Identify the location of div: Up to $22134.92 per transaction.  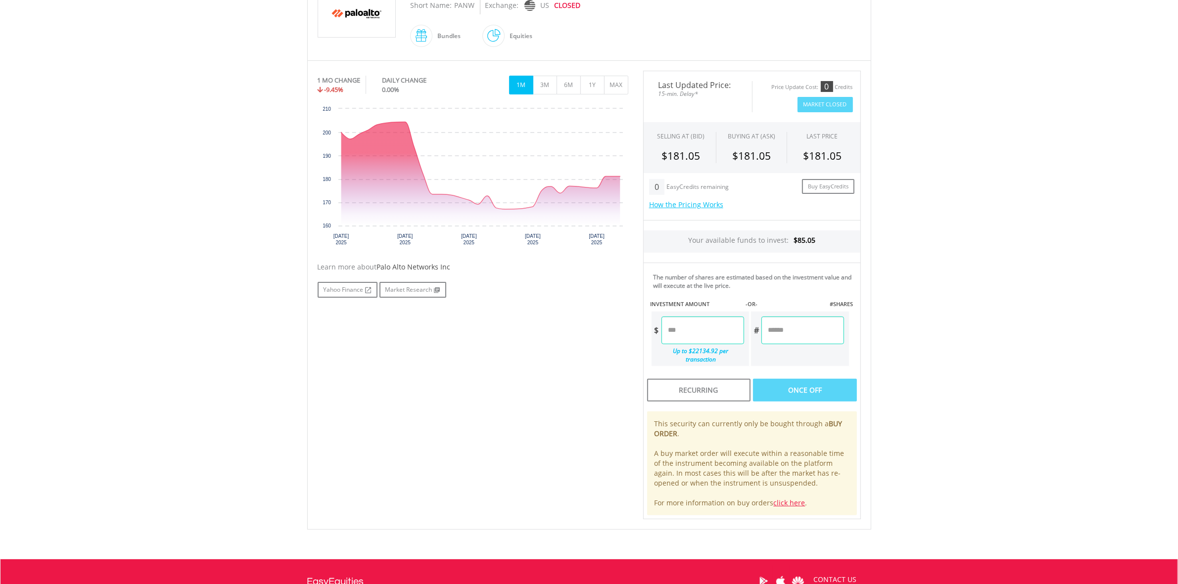
(698, 355).